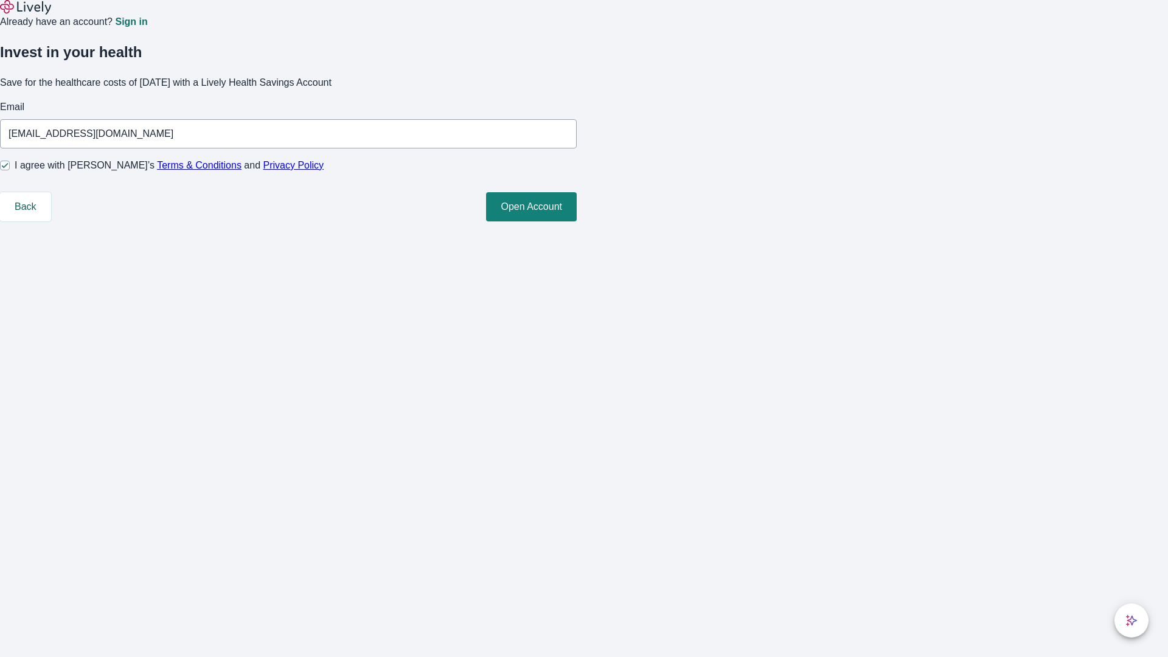  Describe the element at coordinates (1132, 621) in the screenshot. I see `button: chat` at that location.